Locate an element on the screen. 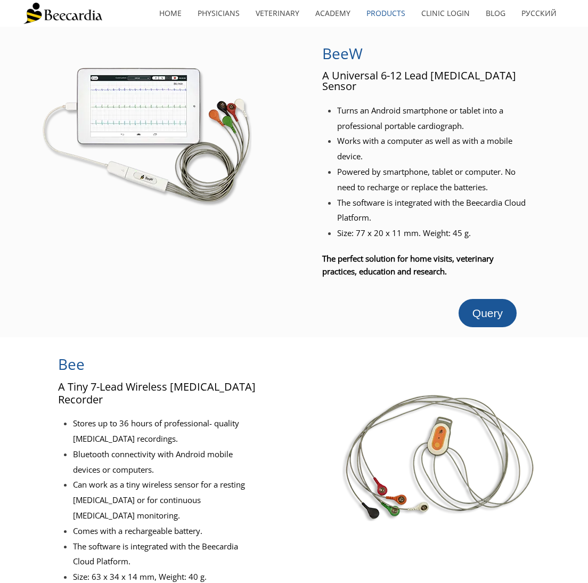 This screenshot has width=588, height=583. span: Powered by smartphone, tablet or computer. No need to recharge or replace the batteries. is located at coordinates (426, 179).